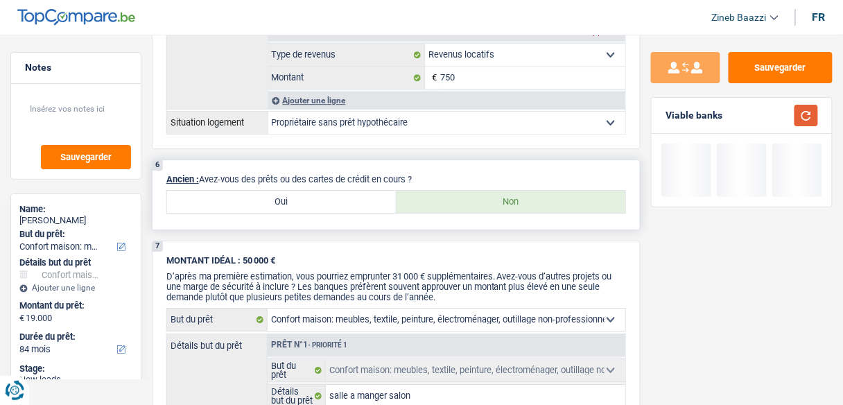 This screenshot has width=843, height=405. What do you see at coordinates (74, 337) in the screenshot?
I see `label: Durée du prêt:` at bounding box center [74, 337].